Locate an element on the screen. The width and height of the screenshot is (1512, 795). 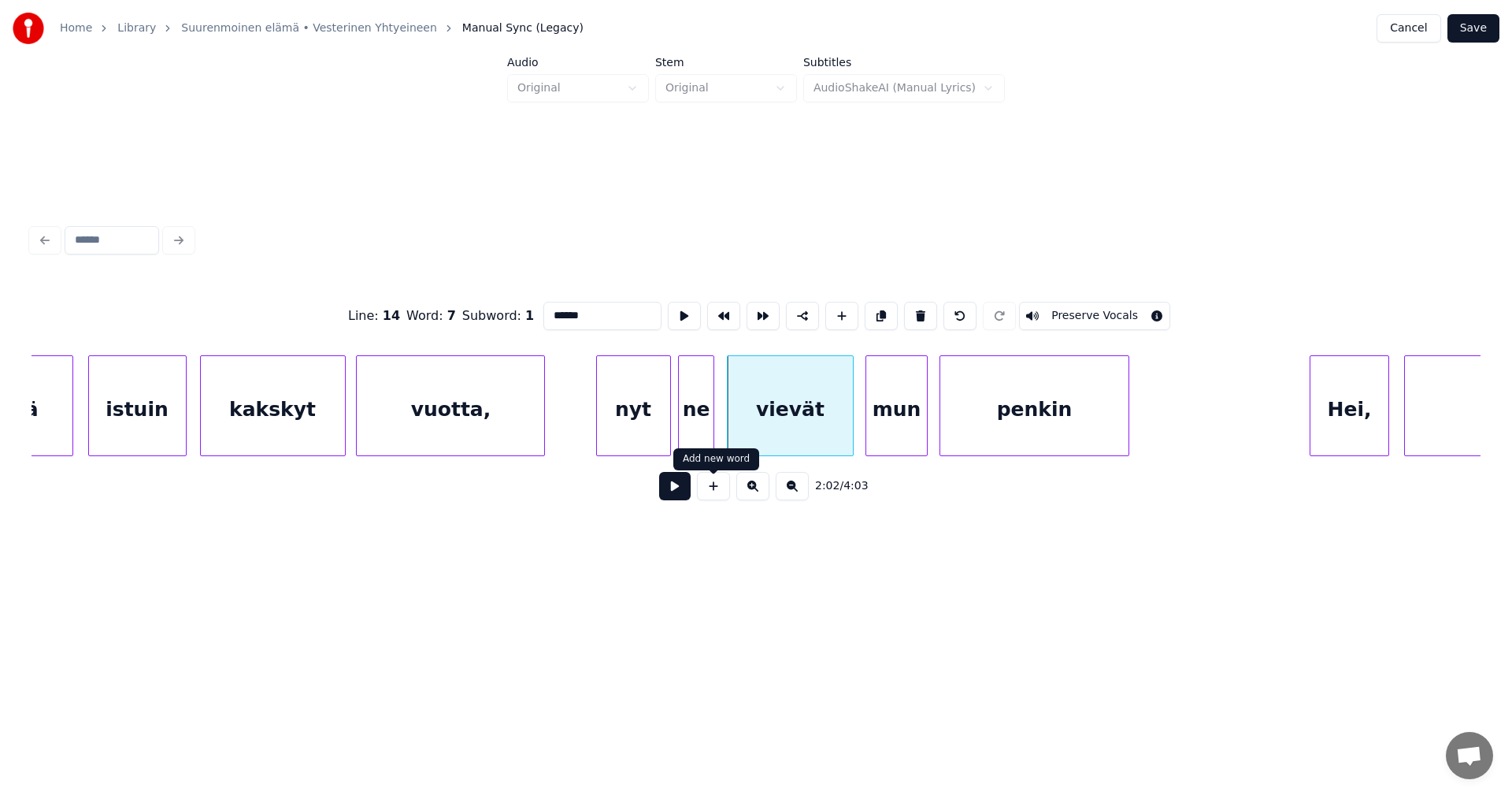
span: Manual Sync (Legacy) is located at coordinates (523, 28).